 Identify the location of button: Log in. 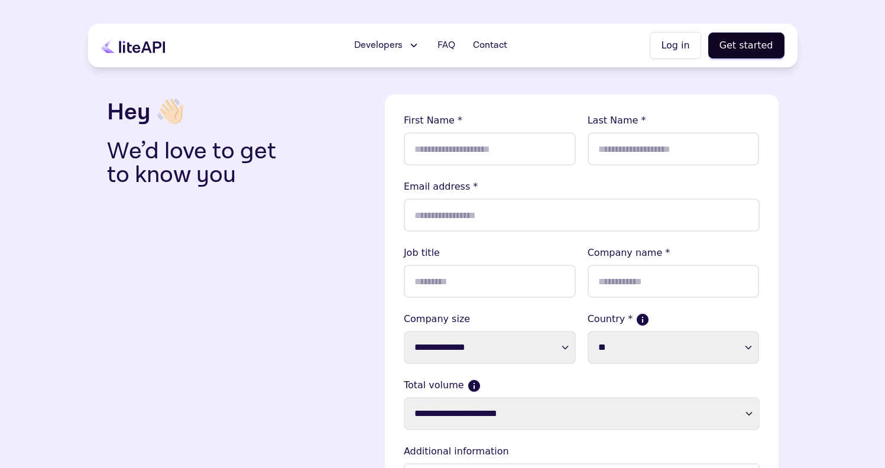
(675, 46).